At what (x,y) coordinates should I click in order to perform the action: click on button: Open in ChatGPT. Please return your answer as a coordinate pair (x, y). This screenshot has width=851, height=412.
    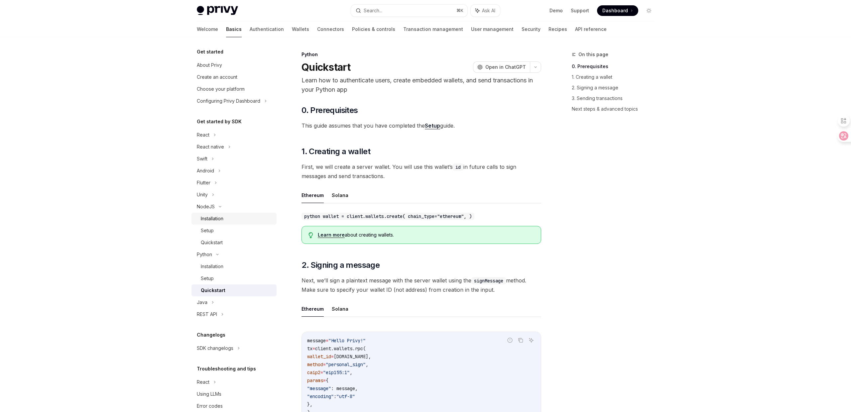
    Looking at the image, I should click on (501, 67).